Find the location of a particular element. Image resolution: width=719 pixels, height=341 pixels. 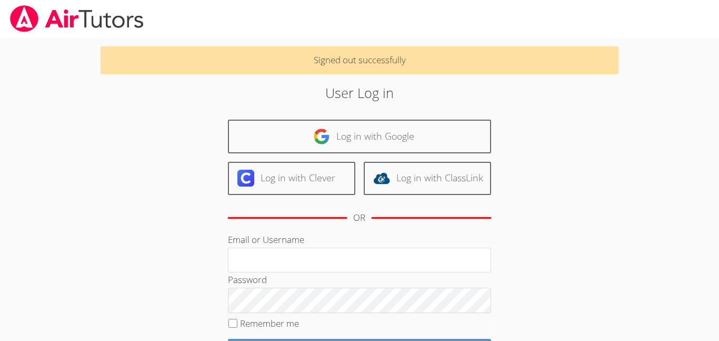

img: classlink-logo-d6bb404cc1216ec64c9a2012d9dc4662098be43eaf13dc465df04b49fa7ab582.svg is located at coordinates (382, 178).